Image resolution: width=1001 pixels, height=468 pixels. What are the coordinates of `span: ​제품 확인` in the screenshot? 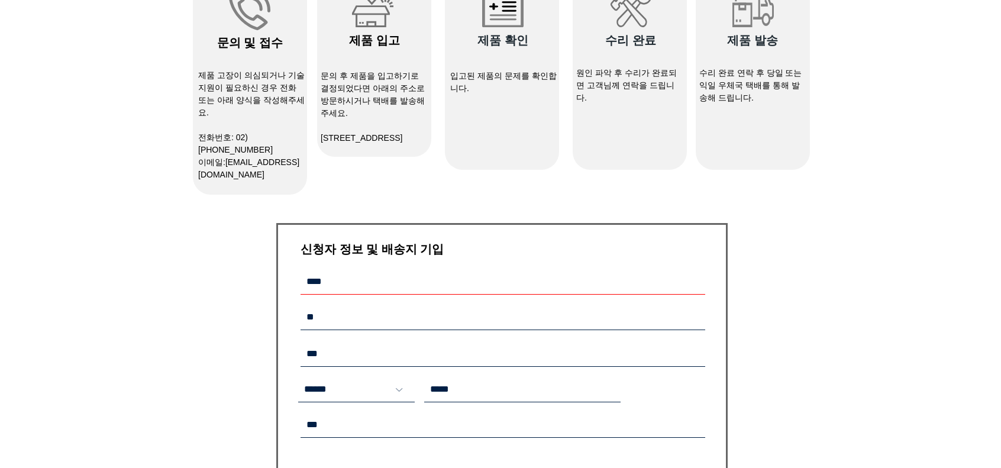 It's located at (503, 40).